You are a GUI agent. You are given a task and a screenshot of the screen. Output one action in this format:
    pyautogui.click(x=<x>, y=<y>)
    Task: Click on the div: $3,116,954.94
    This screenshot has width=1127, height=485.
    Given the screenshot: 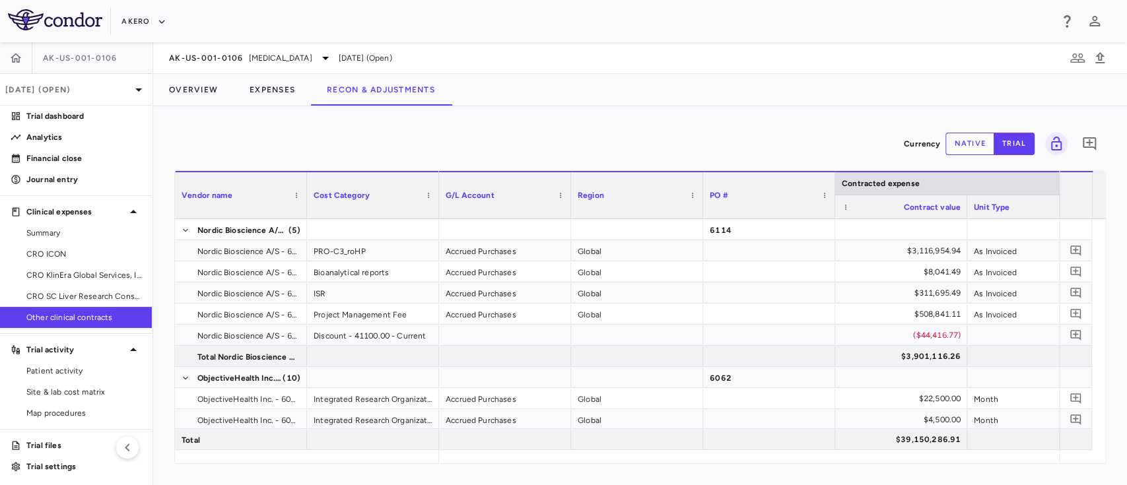 What is the action you would take?
    pyautogui.click(x=904, y=251)
    